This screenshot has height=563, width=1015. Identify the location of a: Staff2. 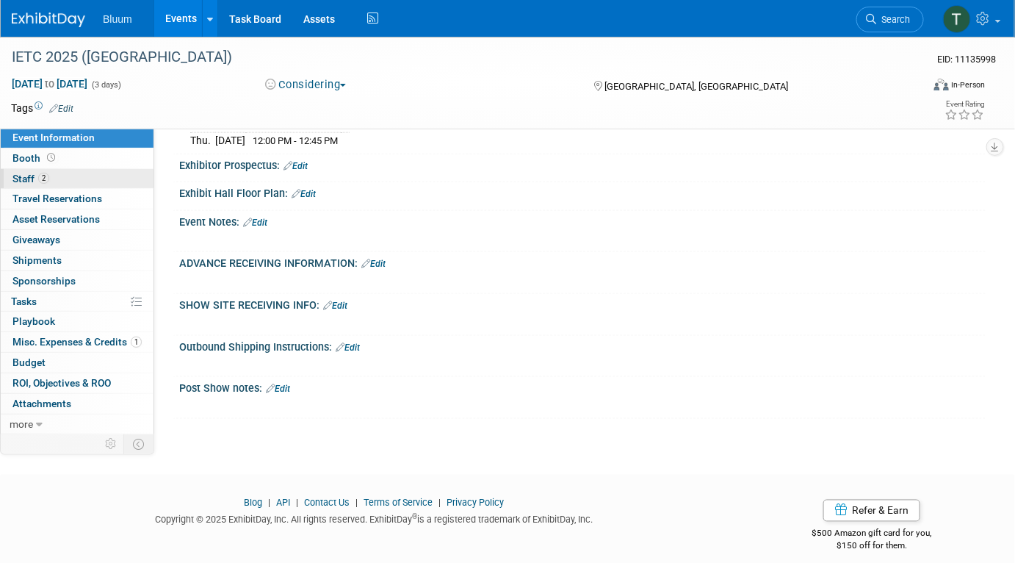
(77, 179).